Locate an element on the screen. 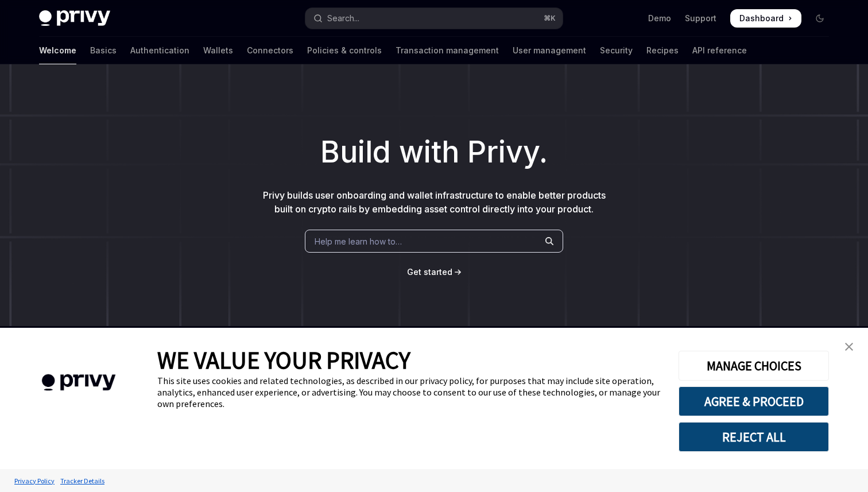 The width and height of the screenshot is (868, 492). a: Privacy Policy is located at coordinates (34, 480).